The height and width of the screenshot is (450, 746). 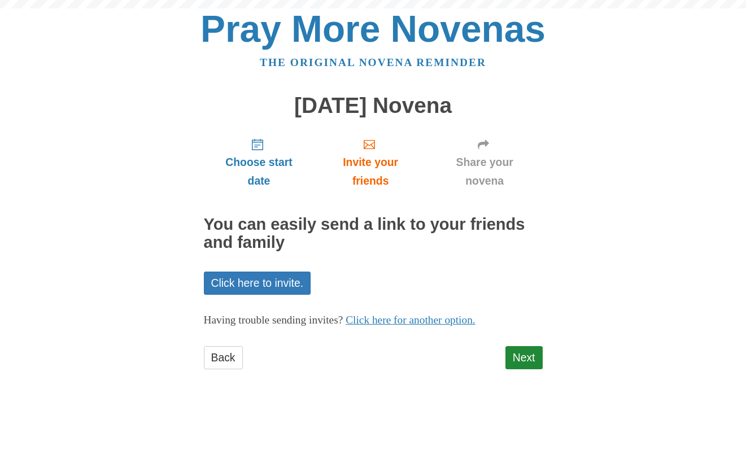 What do you see at coordinates (223, 358) in the screenshot?
I see `a: Back` at bounding box center [223, 358].